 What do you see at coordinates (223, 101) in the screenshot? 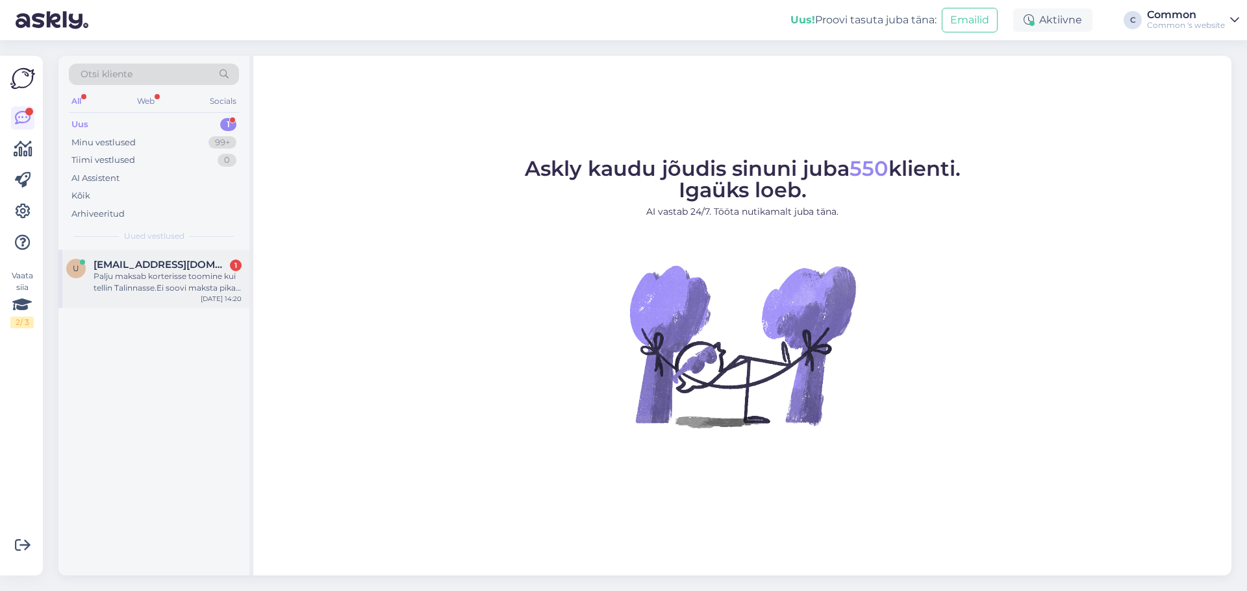
I see `div: Socials` at bounding box center [223, 101].